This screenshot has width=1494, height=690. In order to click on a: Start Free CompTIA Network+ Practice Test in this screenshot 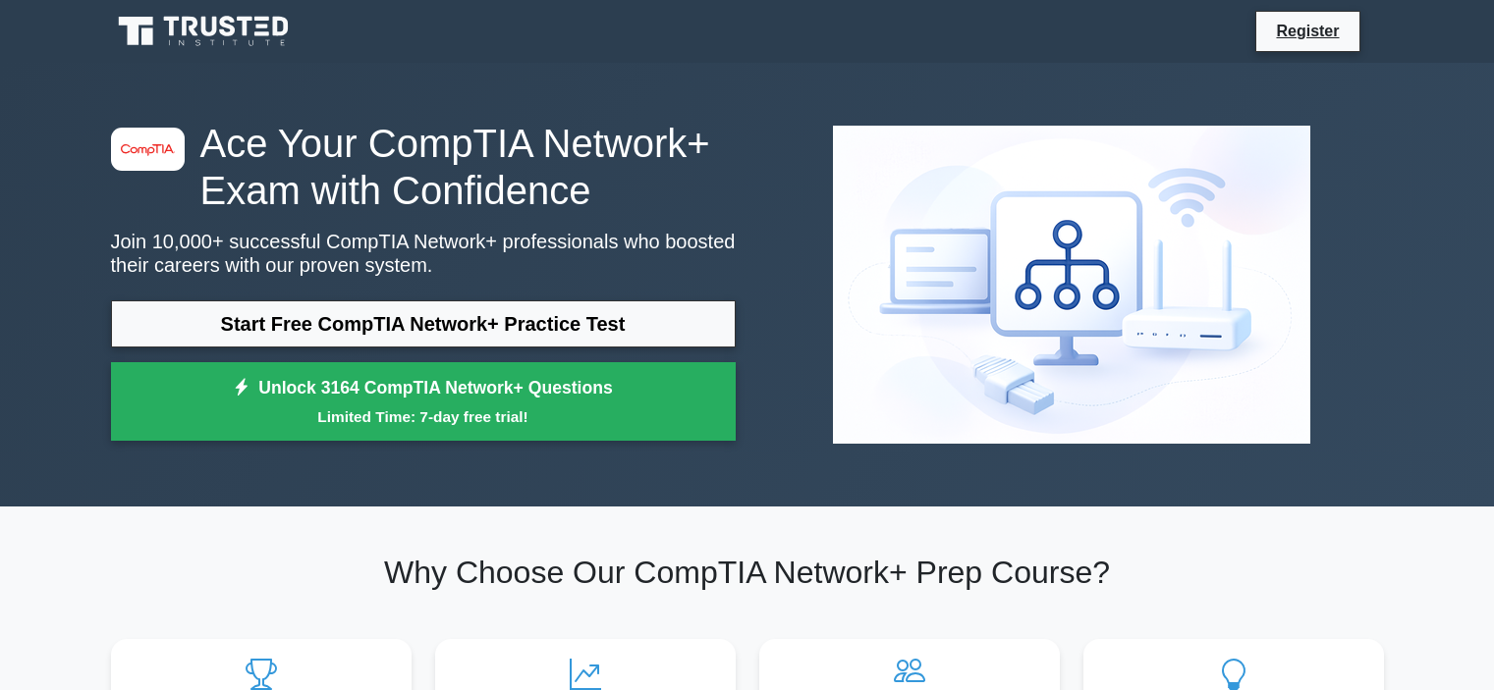, I will do `click(423, 324)`.